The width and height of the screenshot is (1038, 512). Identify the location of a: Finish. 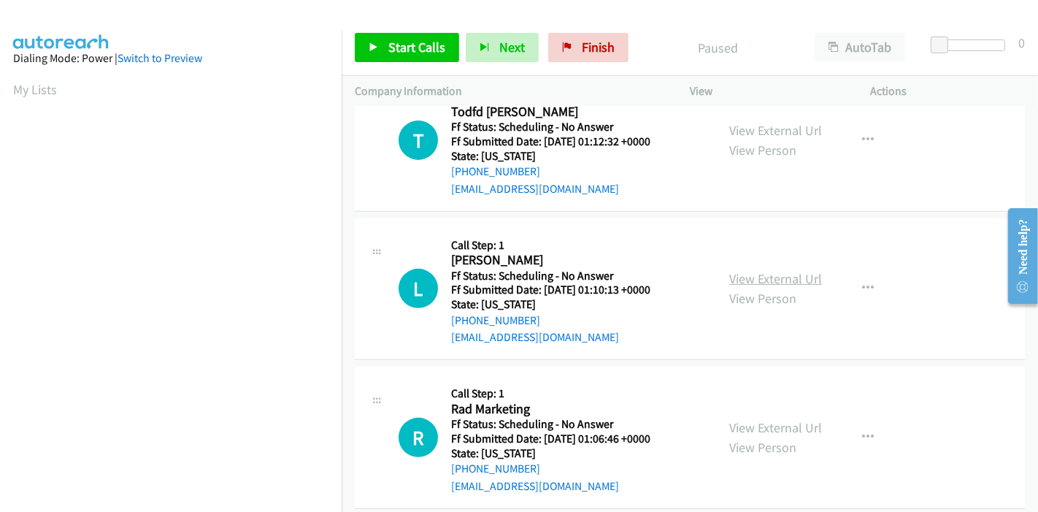
(588, 47).